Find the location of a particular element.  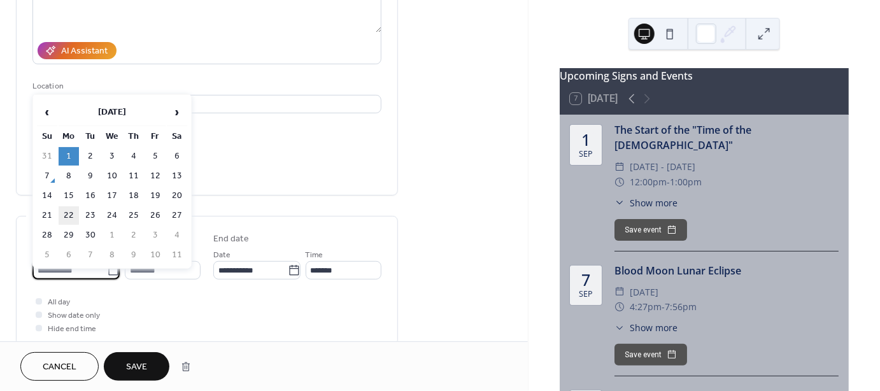

span: Date is located at coordinates (222, 255).